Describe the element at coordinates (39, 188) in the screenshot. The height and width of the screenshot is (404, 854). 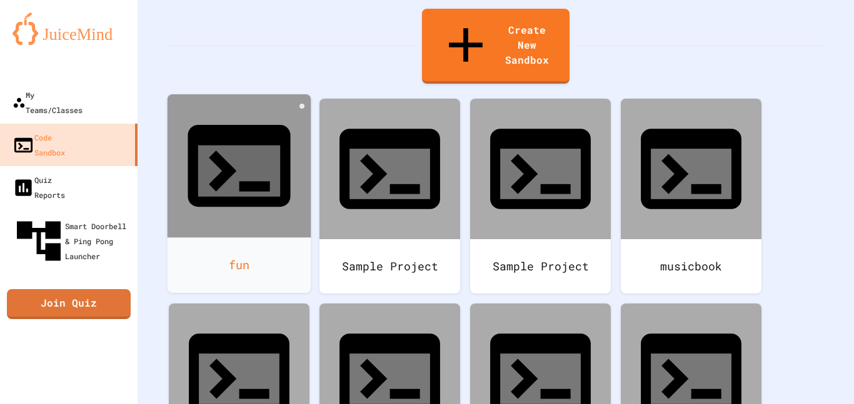
I see `div: Quiz Reports` at that location.